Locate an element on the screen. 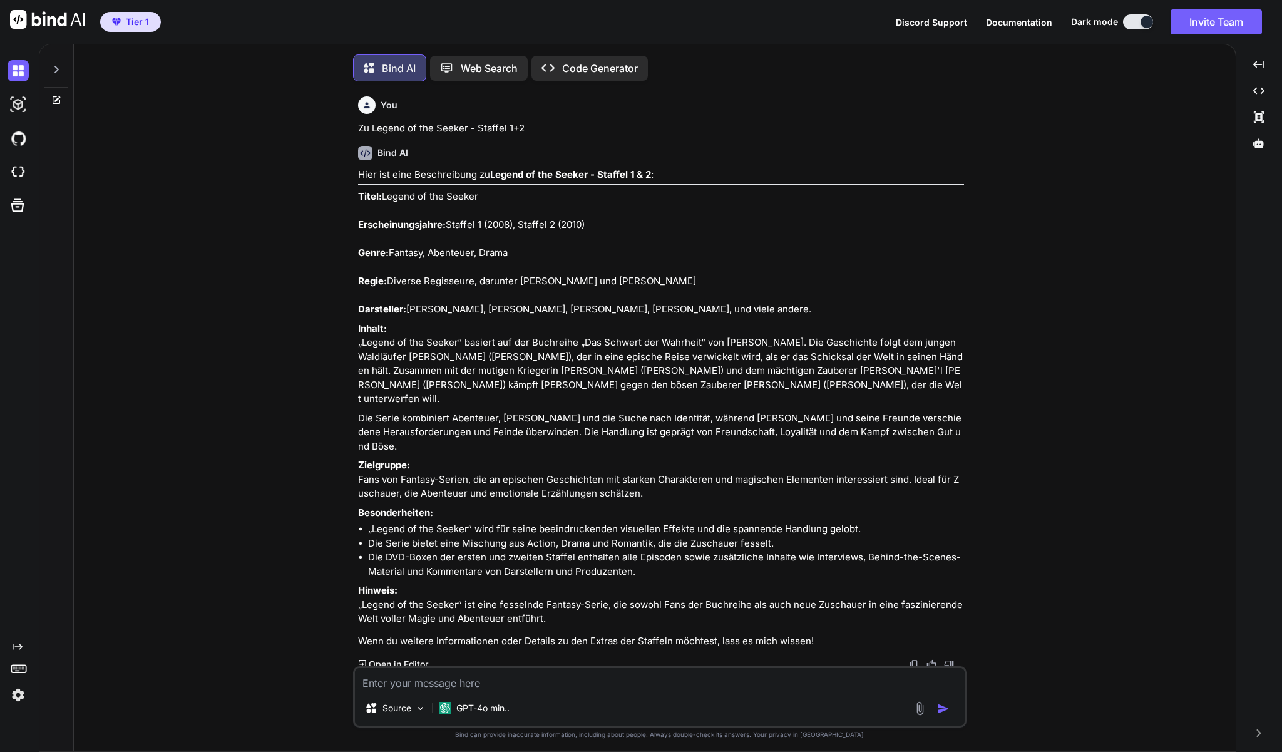  p: Bind can provide inaccurate information, including about people. Always double-check its answers.... is located at coordinates (660, 734).